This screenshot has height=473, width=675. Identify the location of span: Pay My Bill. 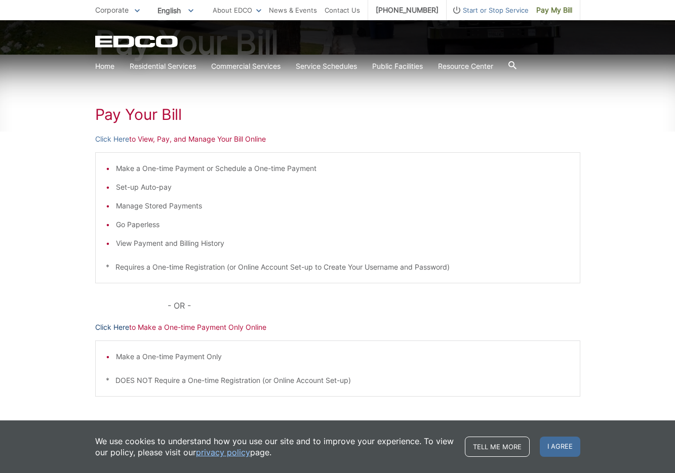
(554, 10).